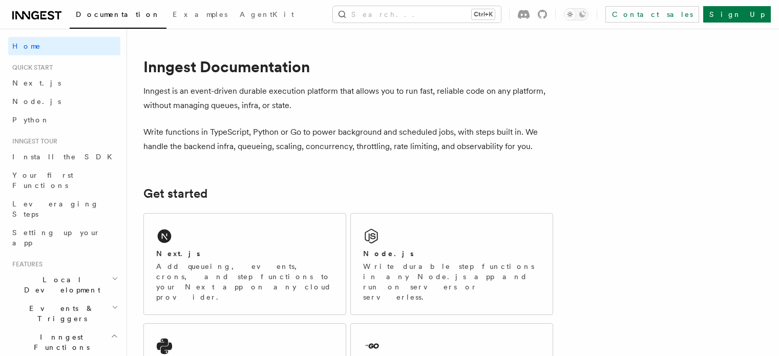  What do you see at coordinates (652, 14) in the screenshot?
I see `a: Contact sales` at bounding box center [652, 14].